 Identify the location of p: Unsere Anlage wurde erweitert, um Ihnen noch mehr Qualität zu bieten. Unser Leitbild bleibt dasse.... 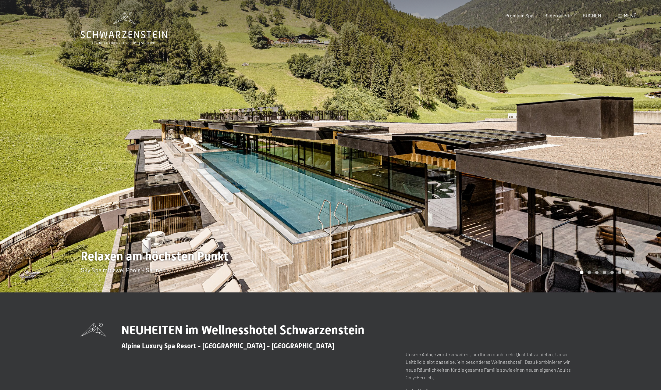
(493, 366).